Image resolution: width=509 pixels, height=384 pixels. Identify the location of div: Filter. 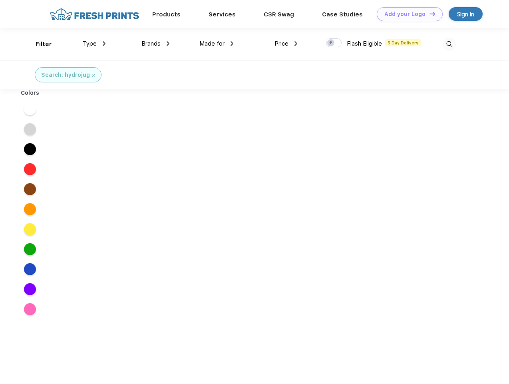
(44, 44).